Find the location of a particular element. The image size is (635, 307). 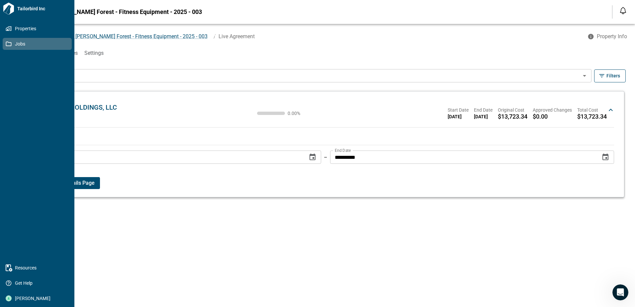

nav: breadcrumb is located at coordinates (300, 37).